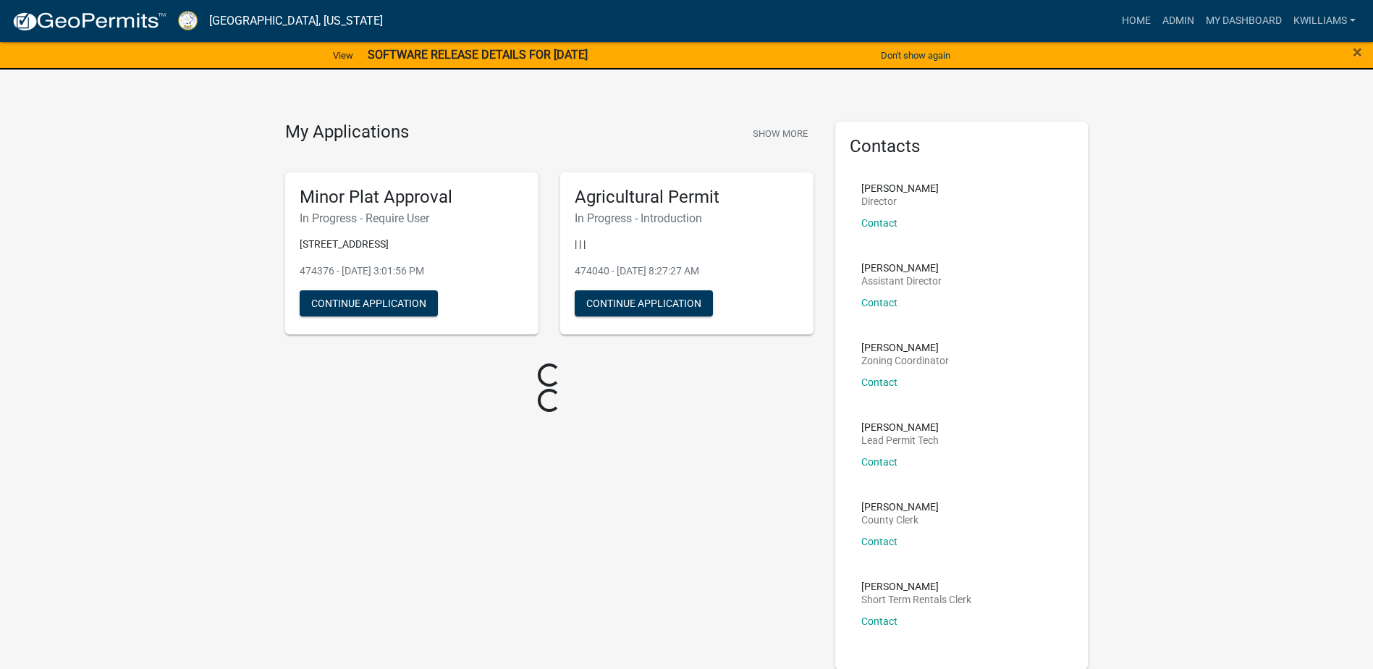 This screenshot has height=669, width=1373. Describe the element at coordinates (1357, 52) in the screenshot. I see `button: Close` at that location.